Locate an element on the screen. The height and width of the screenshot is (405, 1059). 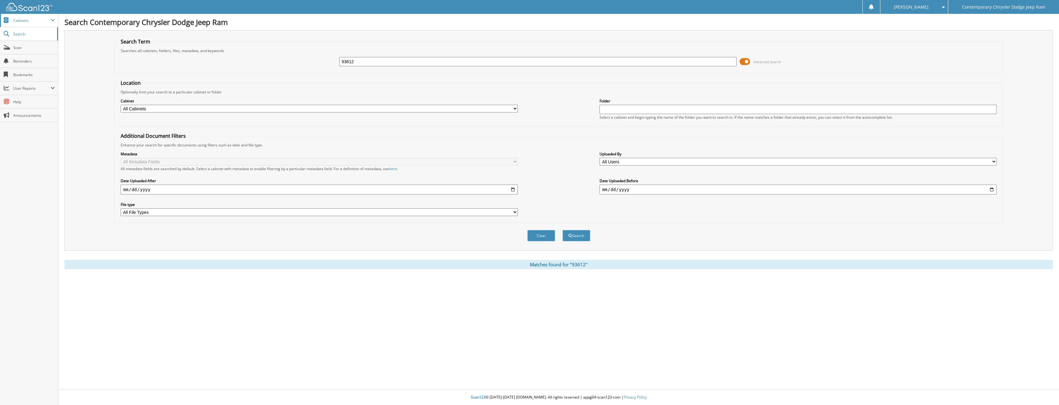
button: Search is located at coordinates (576, 236).